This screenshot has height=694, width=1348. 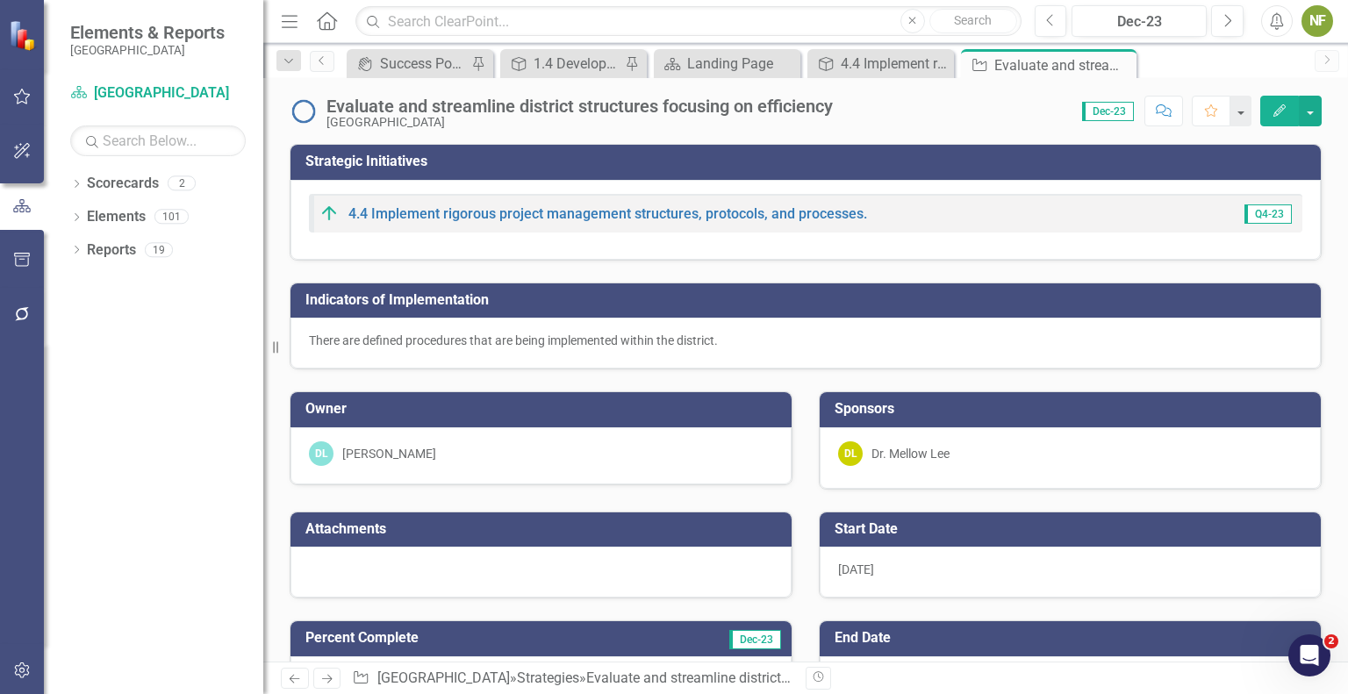 What do you see at coordinates (409, 63) in the screenshot?
I see `a: Success Portal` at bounding box center [409, 63].